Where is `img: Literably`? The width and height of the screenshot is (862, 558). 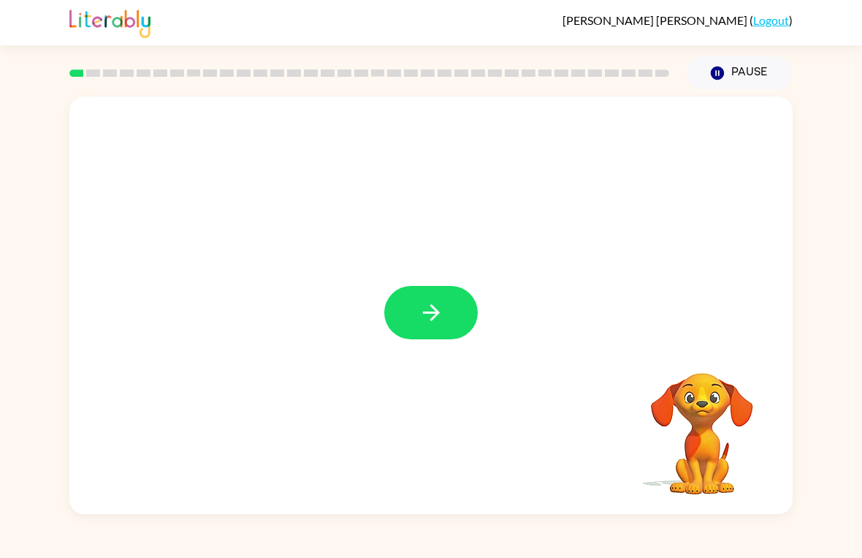 img: Literably is located at coordinates (110, 22).